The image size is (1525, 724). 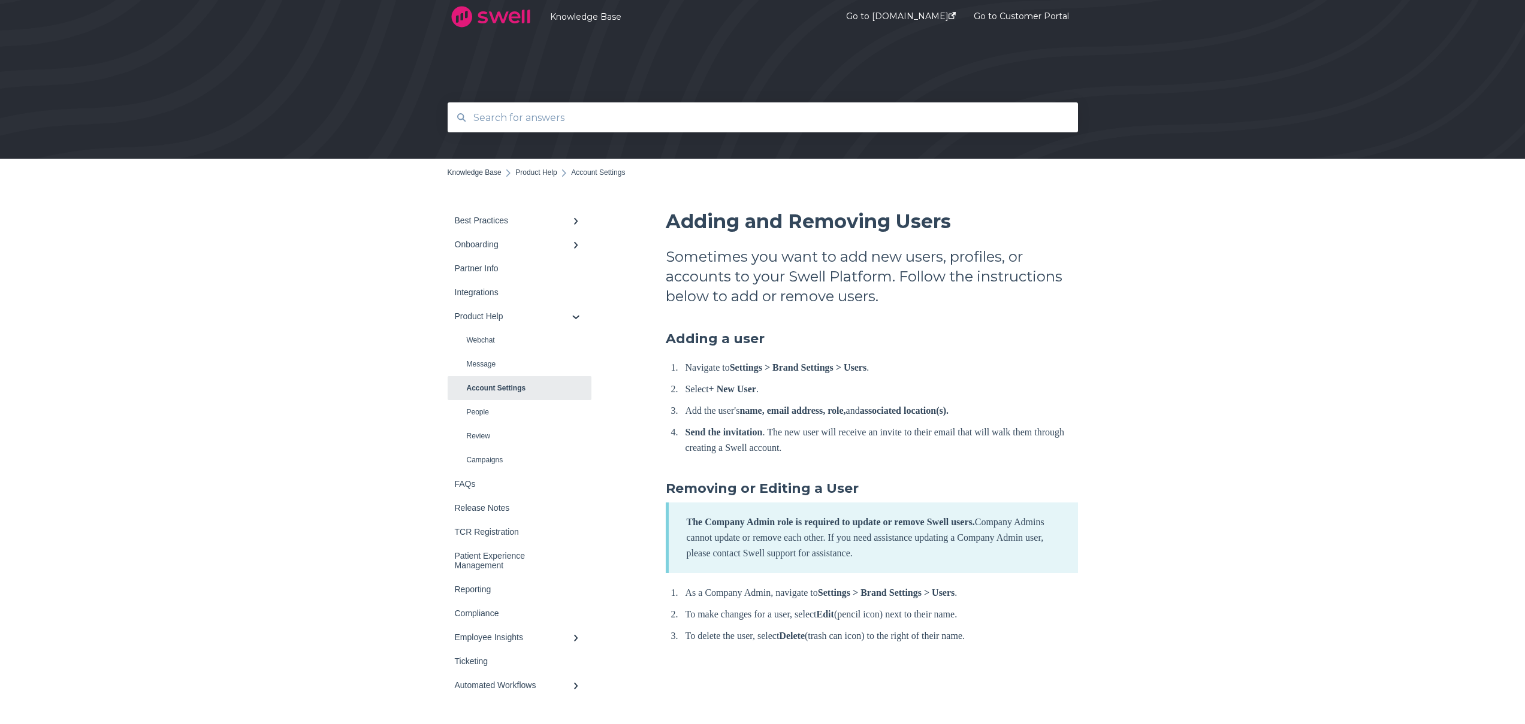 I want to click on a: Best Practices, so click(x=520, y=221).